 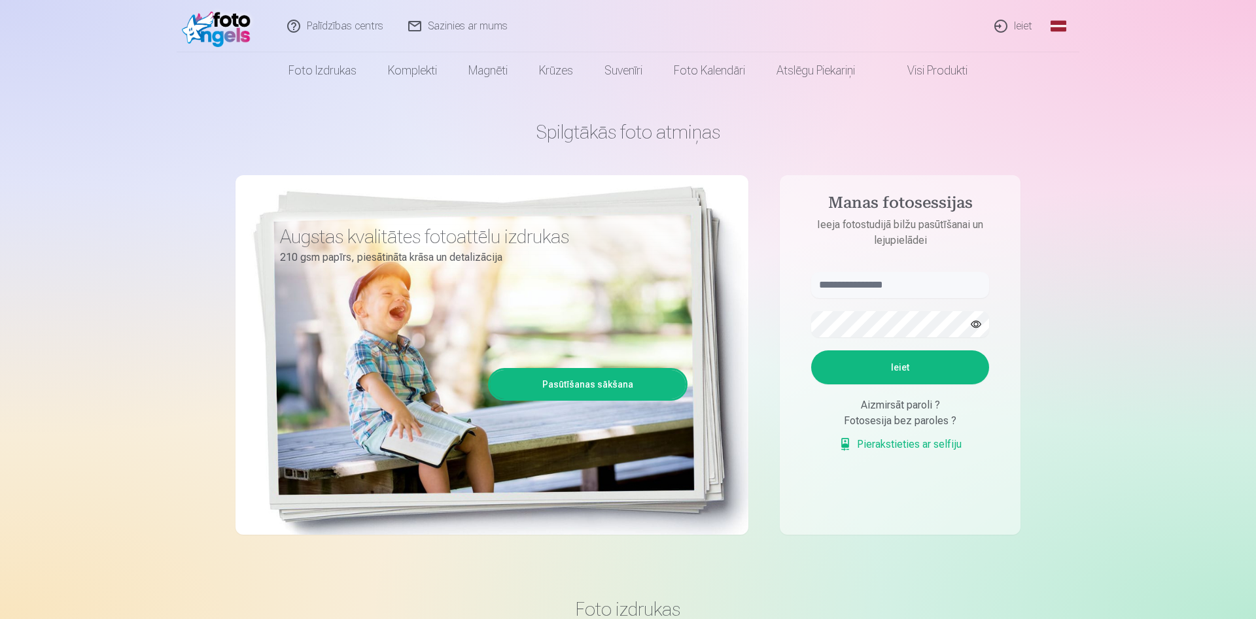 What do you see at coordinates (927, 71) in the screenshot?
I see `a: Visi produkti` at bounding box center [927, 71].